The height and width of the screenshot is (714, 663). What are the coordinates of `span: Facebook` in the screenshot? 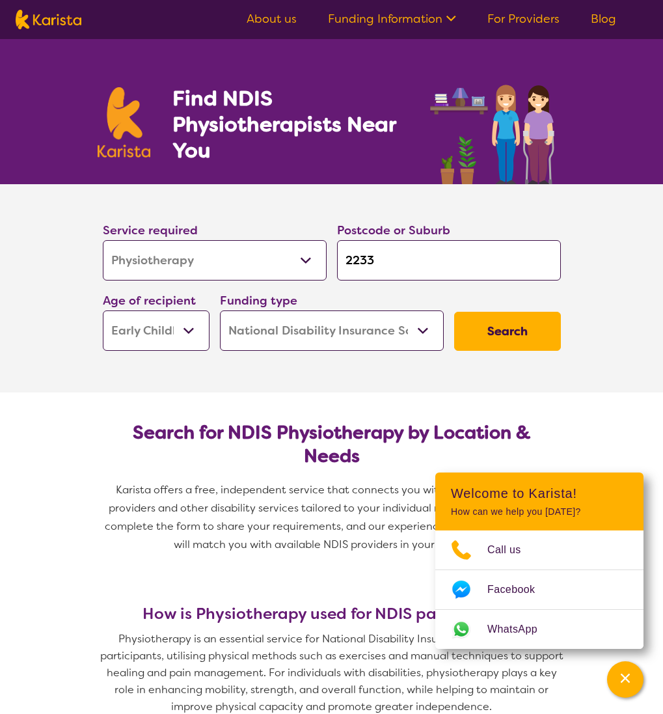 It's located at (519, 590).